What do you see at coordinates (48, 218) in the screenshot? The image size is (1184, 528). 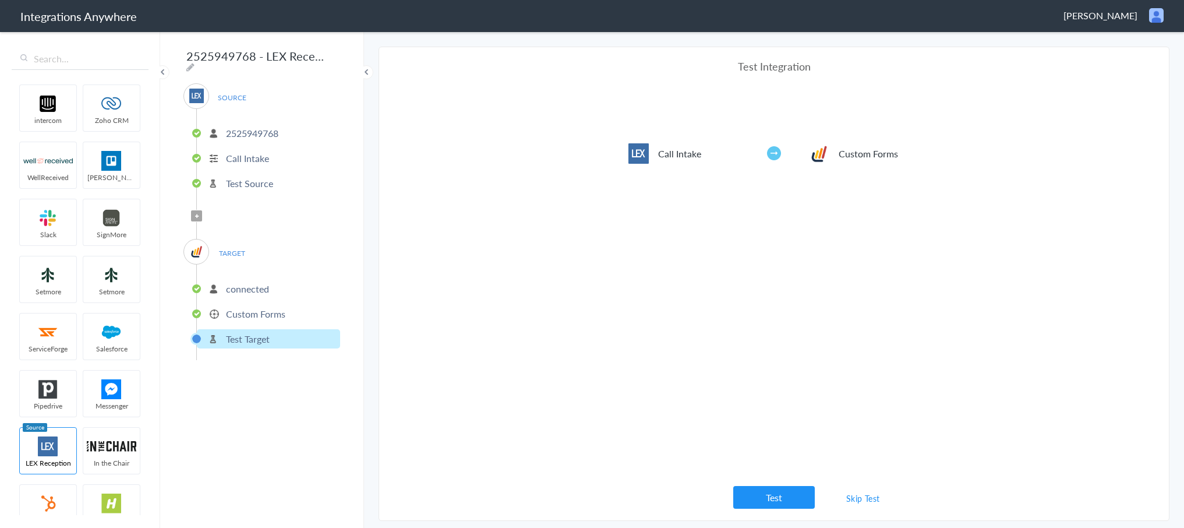 I see `img: slack-logo.svg` at bounding box center [48, 218].